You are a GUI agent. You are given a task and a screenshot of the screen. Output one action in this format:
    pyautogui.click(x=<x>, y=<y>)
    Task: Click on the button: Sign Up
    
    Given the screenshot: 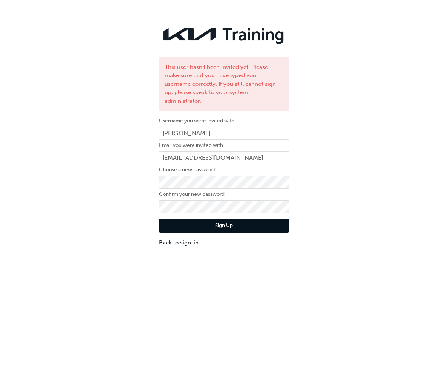 What is the action you would take?
    pyautogui.click(x=224, y=226)
    